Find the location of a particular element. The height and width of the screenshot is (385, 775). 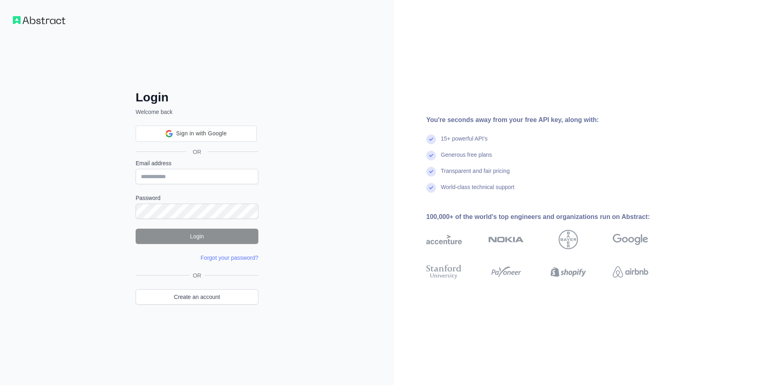

img: Workflow is located at coordinates (39, 20).